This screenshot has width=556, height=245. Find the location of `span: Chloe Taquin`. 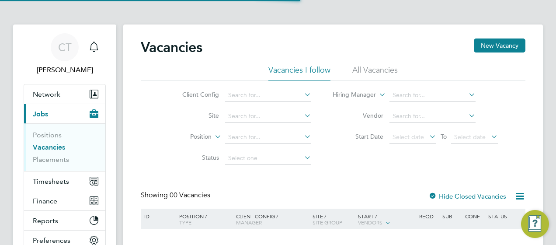

span: Chloe Taquin is located at coordinates (65, 70).